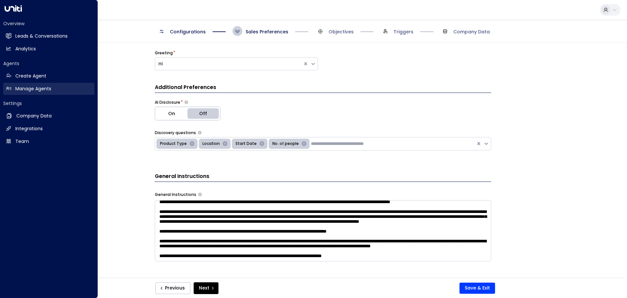 This screenshot has width=627, height=298. Describe the element at coordinates (192, 144) in the screenshot. I see `div: Remove Product Type` at that location.